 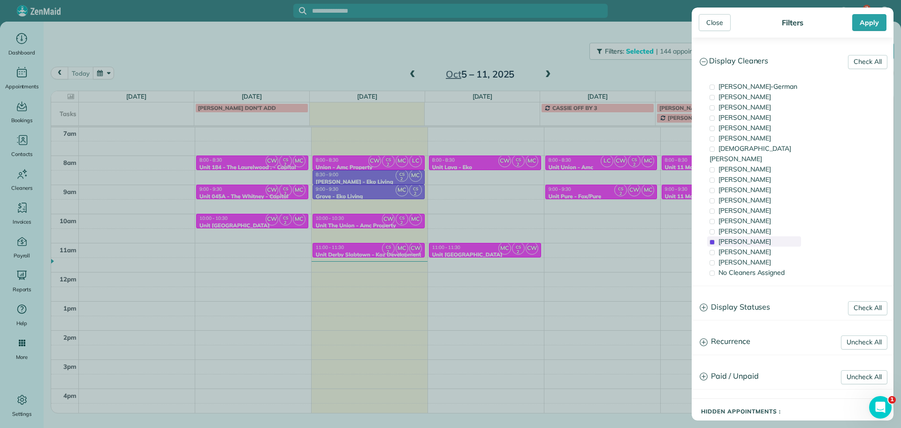 I want to click on span: No Cleaners Assigned, so click(x=752, y=272).